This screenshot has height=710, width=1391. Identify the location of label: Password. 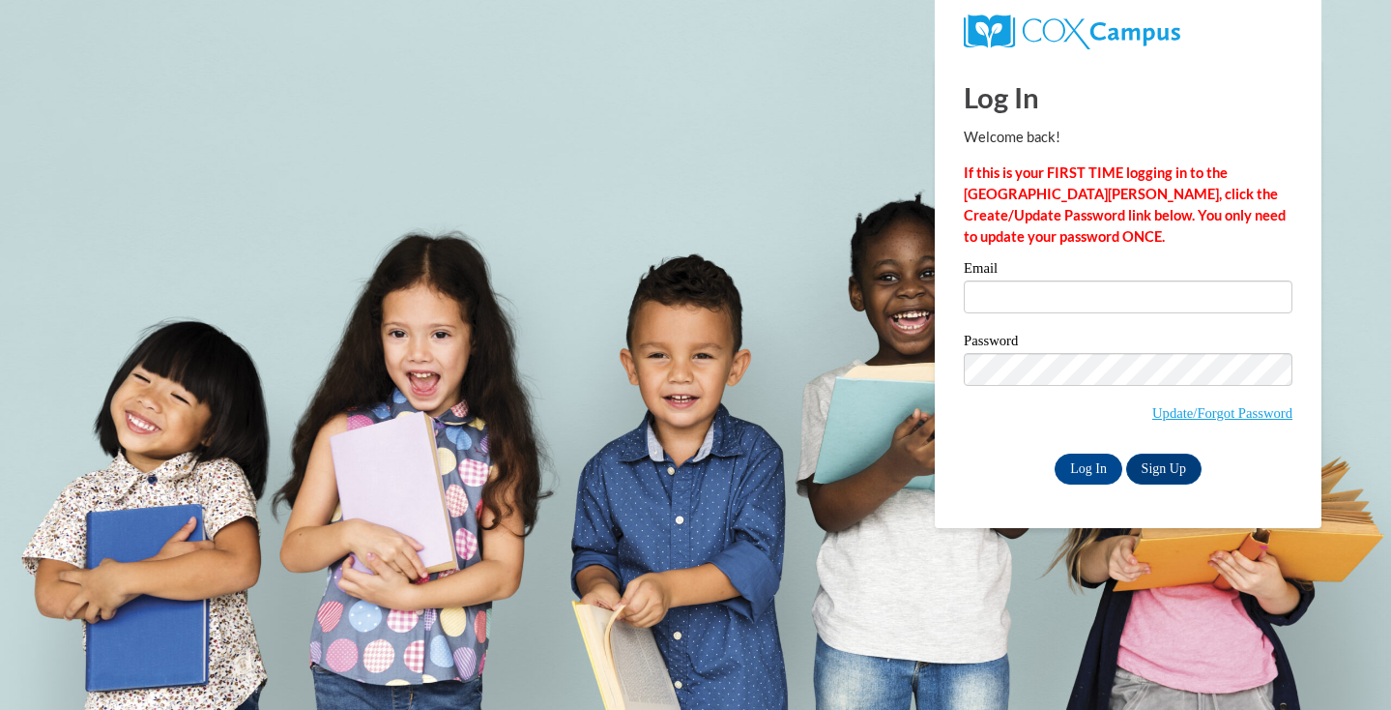
(1128, 343).